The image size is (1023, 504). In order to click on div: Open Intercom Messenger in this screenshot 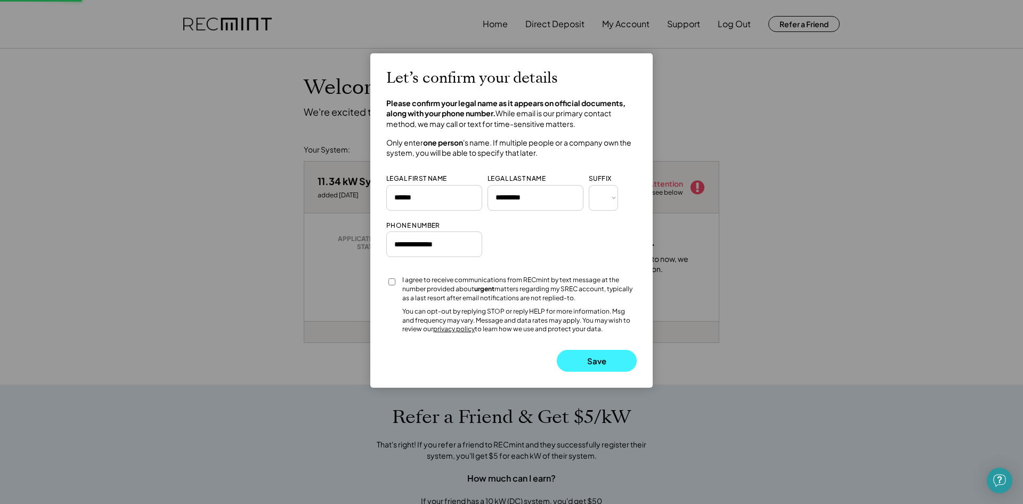, I will do `click(1000, 480)`.